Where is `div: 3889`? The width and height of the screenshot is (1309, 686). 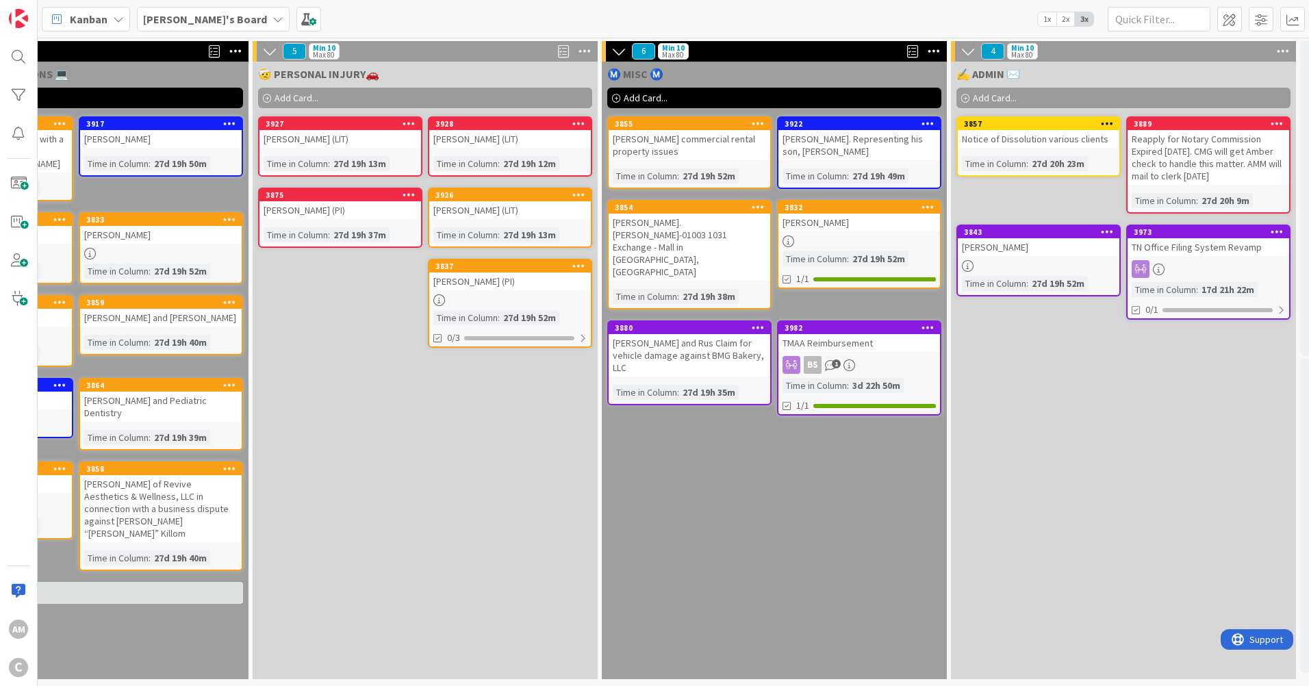
div: 3889 is located at coordinates (1208, 124).